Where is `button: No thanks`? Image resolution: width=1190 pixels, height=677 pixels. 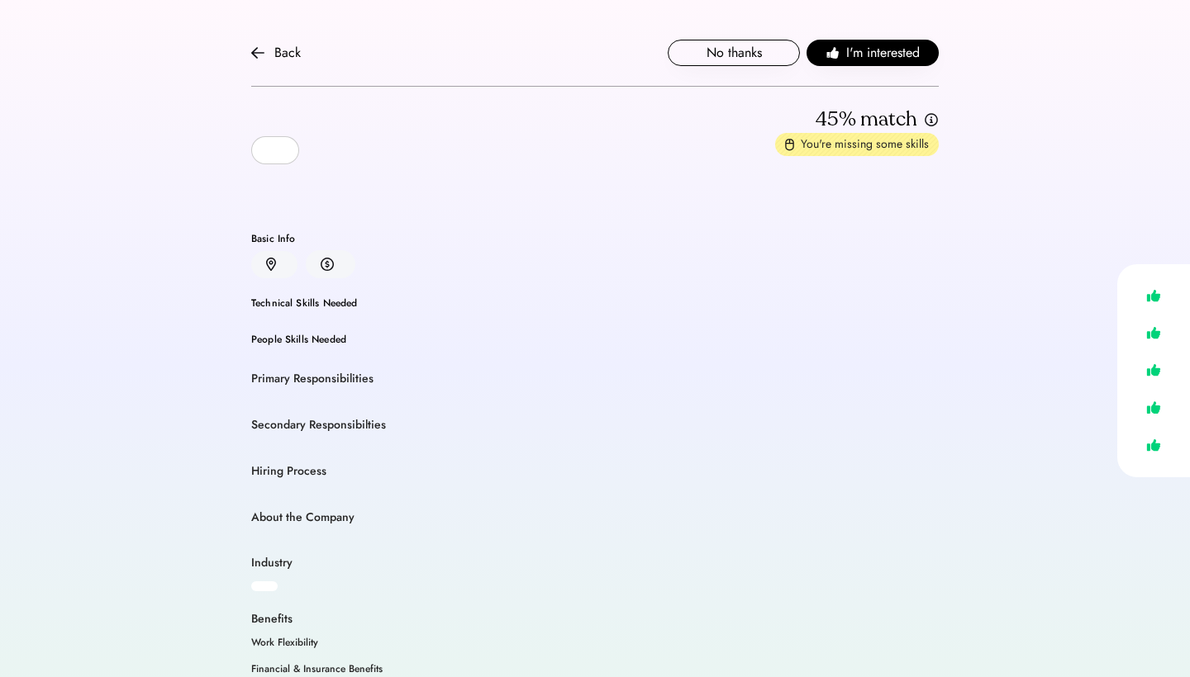 button: No thanks is located at coordinates (734, 53).